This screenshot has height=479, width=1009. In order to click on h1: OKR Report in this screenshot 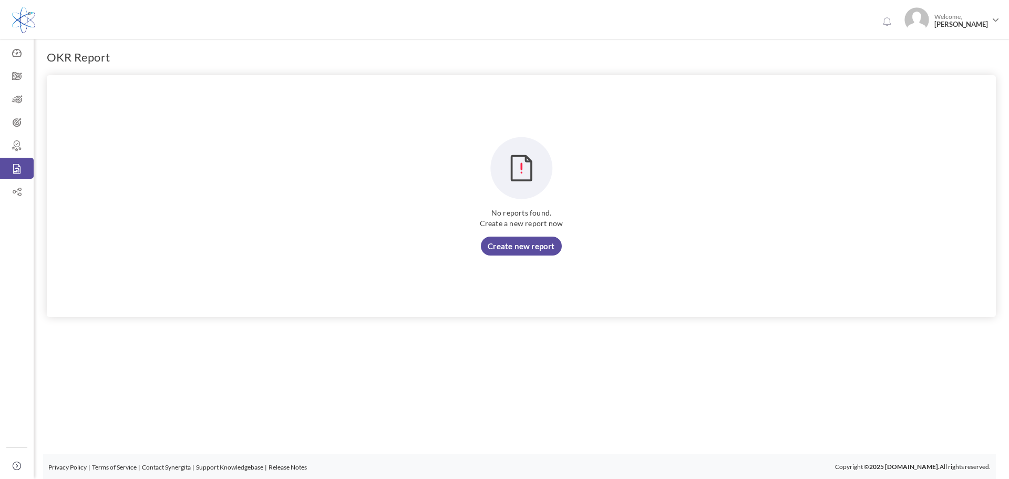, I will do `click(78, 57)`.